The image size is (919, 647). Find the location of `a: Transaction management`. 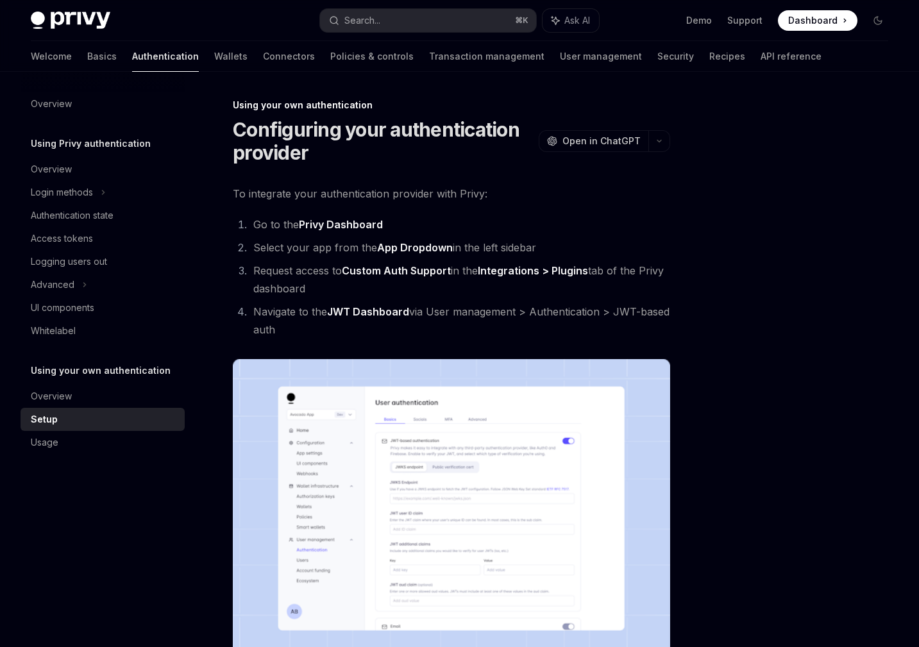

a: Transaction management is located at coordinates (487, 56).